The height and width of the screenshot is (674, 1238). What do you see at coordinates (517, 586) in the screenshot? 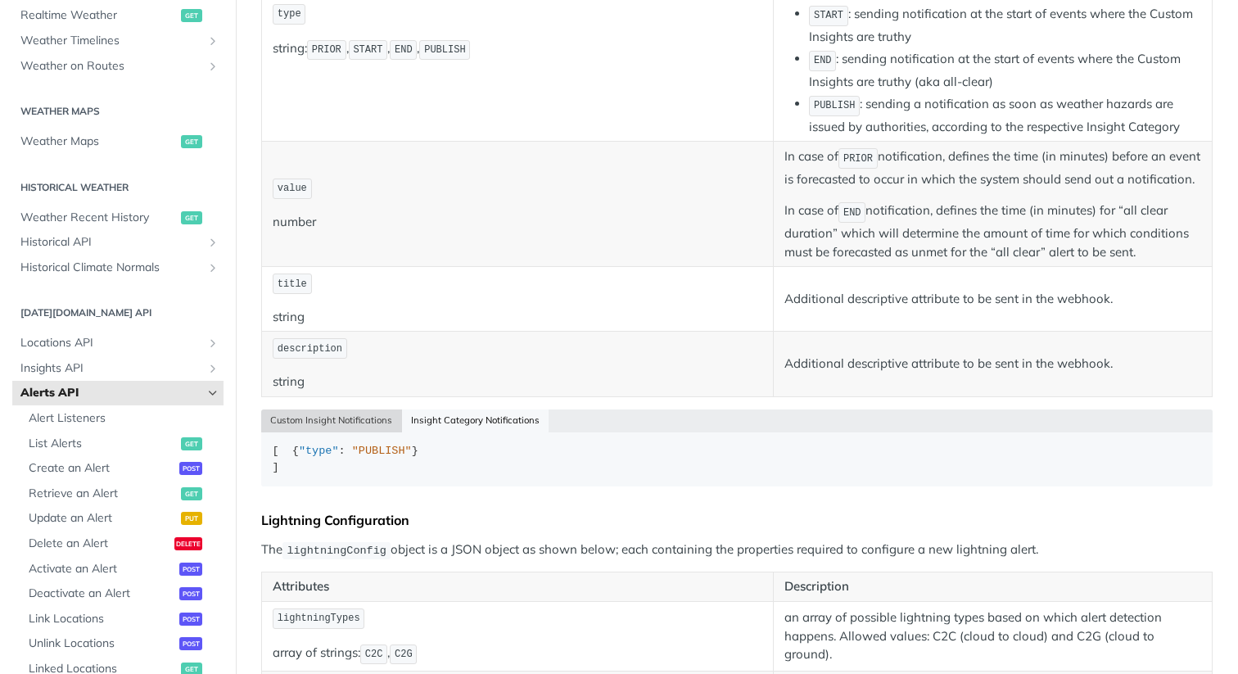
I see `p: Attributes` at bounding box center [517, 586].